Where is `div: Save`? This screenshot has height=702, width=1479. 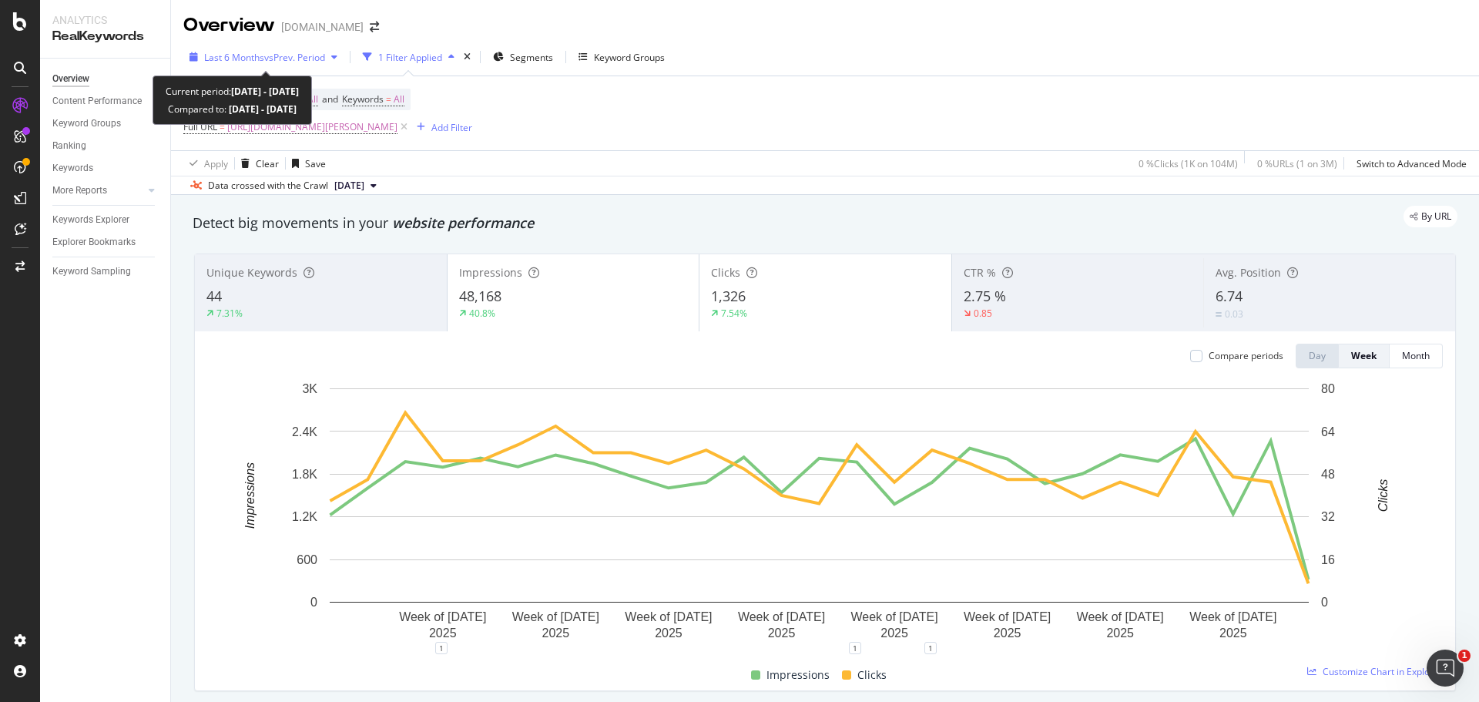
div: Save is located at coordinates (315, 163).